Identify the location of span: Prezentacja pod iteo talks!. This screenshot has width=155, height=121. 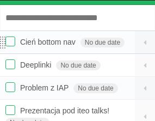
(66, 111).